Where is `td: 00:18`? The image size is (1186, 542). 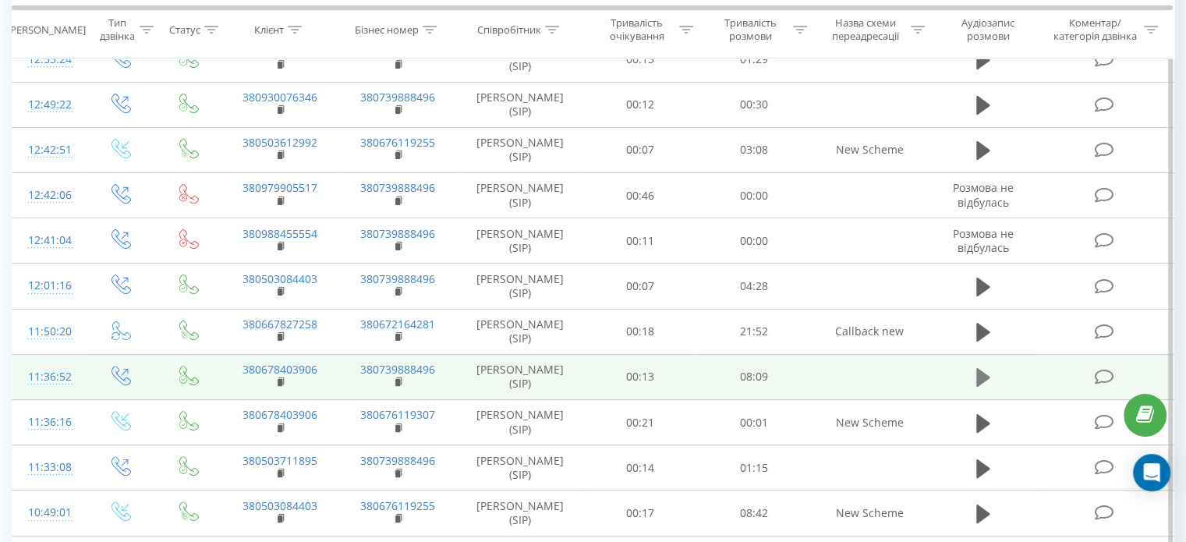 td: 00:18 is located at coordinates (640, 331).